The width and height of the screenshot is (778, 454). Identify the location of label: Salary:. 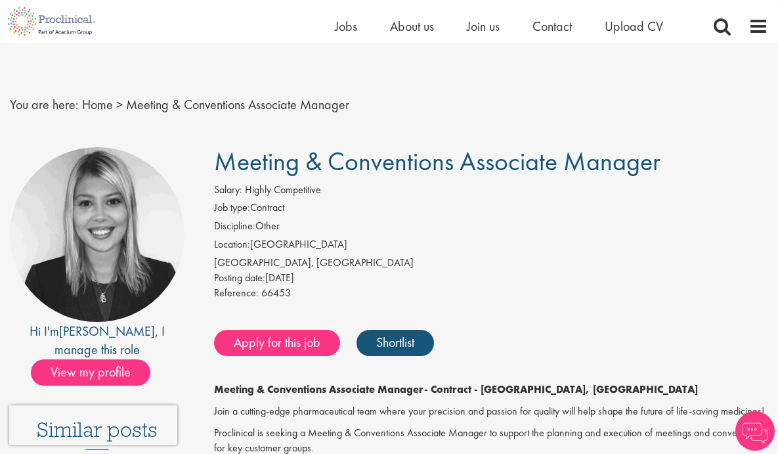
(228, 190).